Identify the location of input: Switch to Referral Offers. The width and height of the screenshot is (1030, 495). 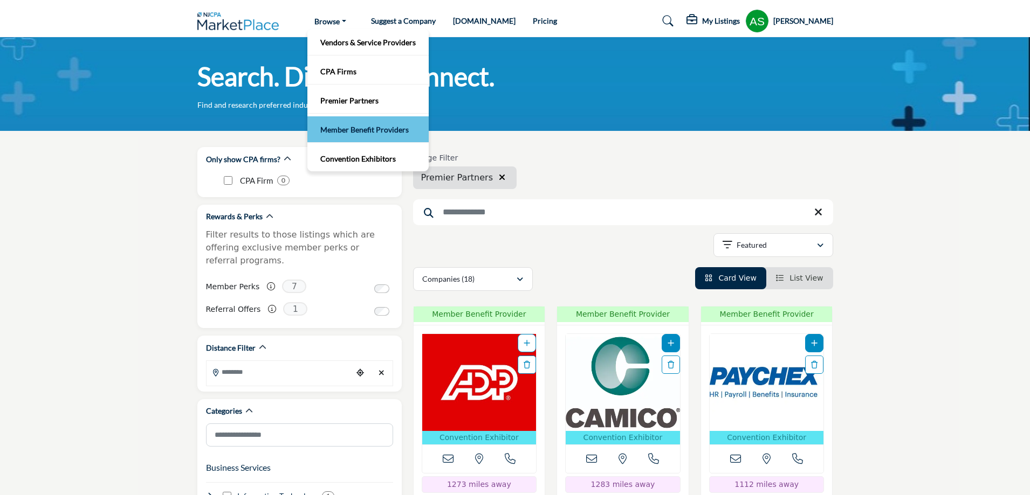
(382, 312).